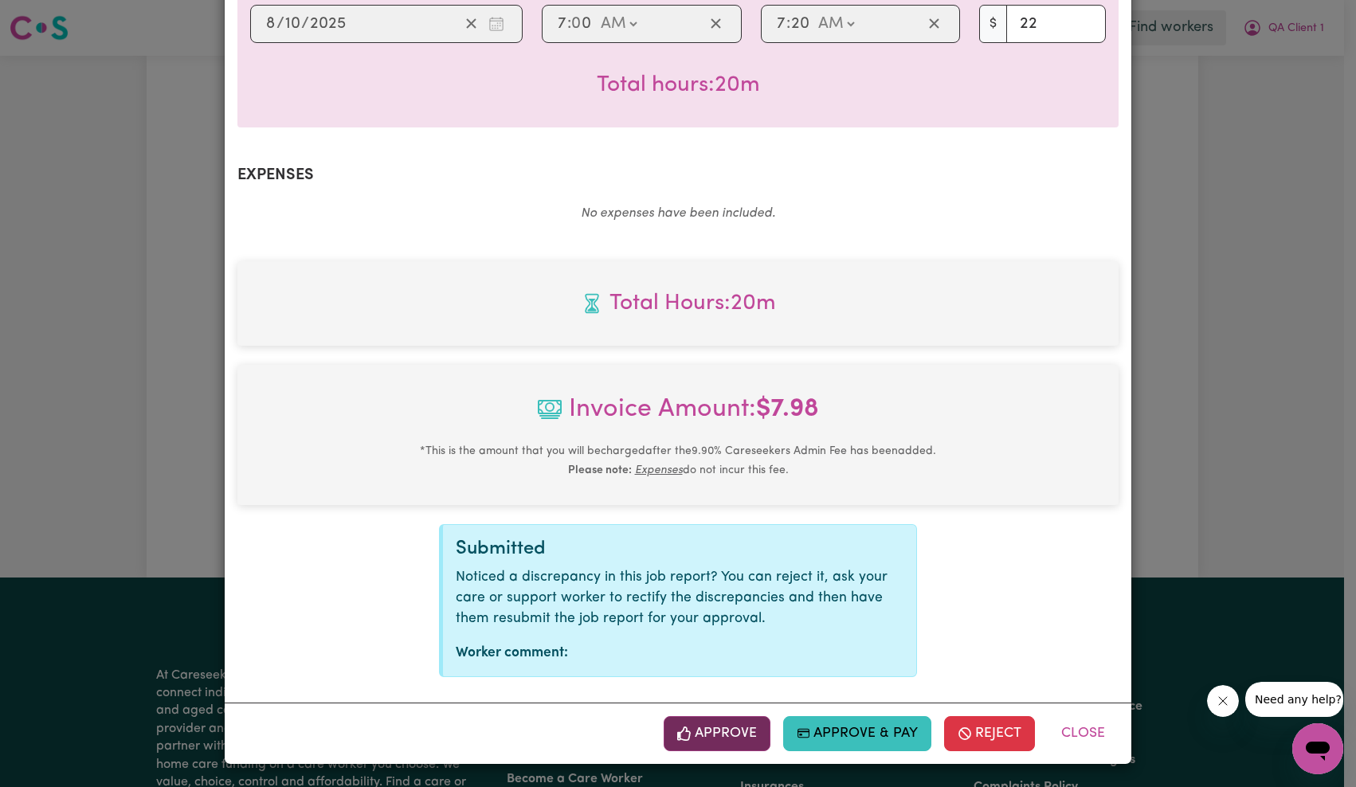  I want to click on span: Invoice Amount:, so click(678, 416).